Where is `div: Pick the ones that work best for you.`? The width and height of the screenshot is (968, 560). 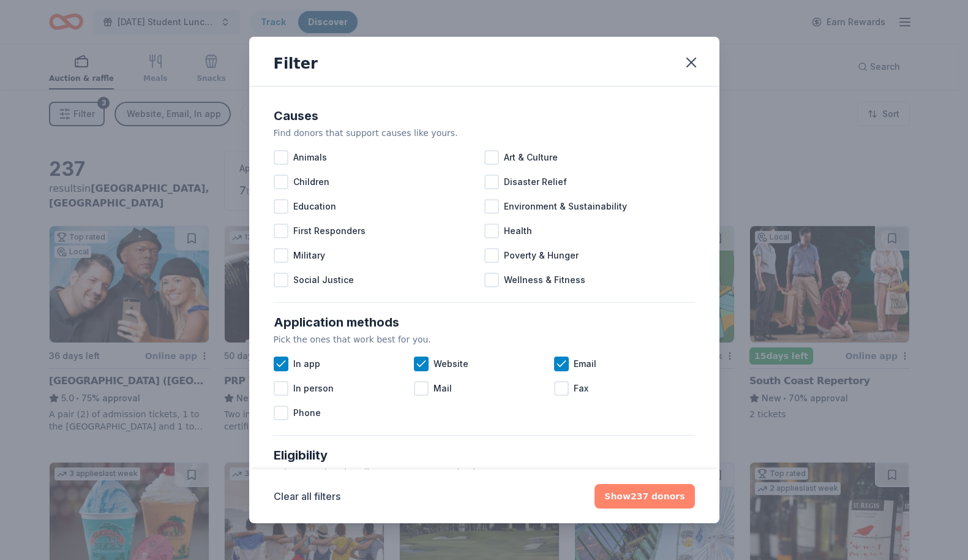 div: Pick the ones that work best for you. is located at coordinates (484, 339).